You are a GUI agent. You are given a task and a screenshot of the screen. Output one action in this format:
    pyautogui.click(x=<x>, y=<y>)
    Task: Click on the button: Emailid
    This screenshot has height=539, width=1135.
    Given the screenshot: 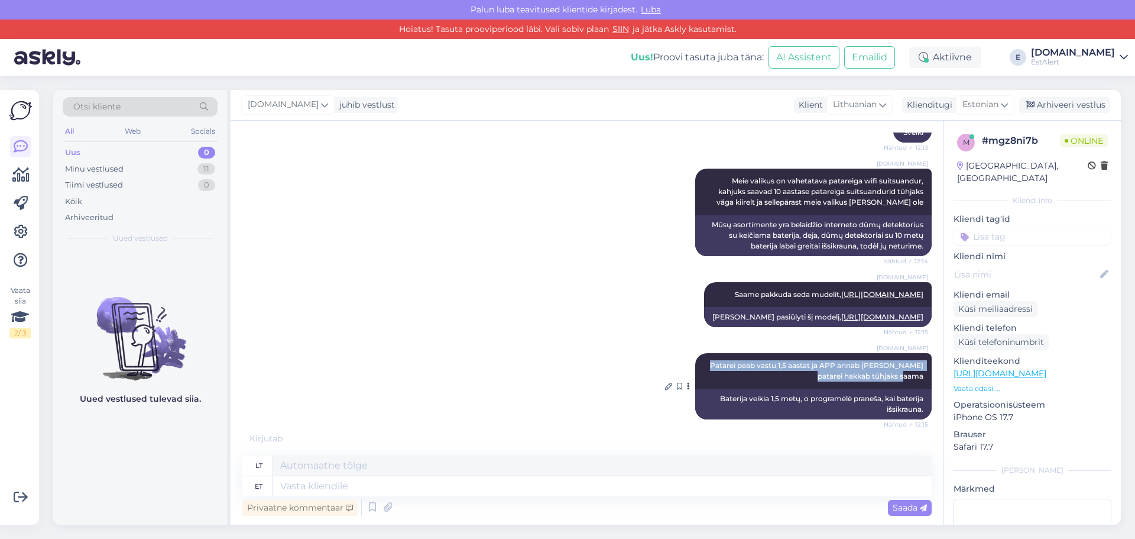 What is the action you would take?
    pyautogui.click(x=870, y=57)
    